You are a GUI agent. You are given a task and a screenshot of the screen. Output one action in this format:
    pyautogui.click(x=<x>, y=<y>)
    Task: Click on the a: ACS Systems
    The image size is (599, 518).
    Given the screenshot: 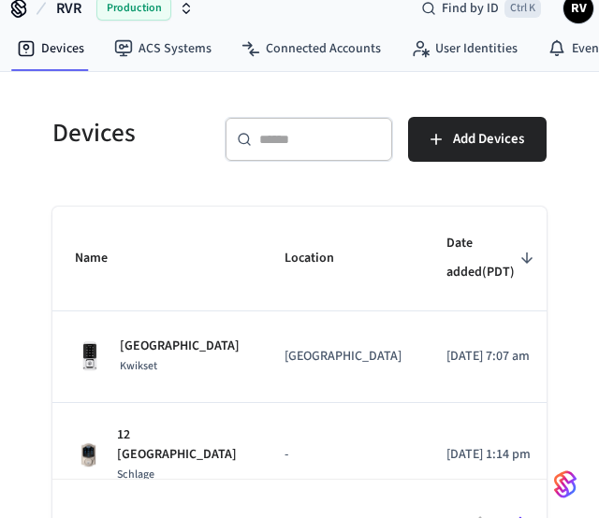 What is the action you would take?
    pyautogui.click(x=163, y=49)
    